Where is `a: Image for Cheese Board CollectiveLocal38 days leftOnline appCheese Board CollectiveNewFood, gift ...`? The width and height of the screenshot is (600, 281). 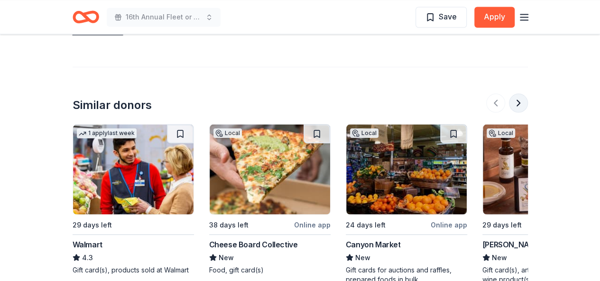 a: Image for Cheese Board CollectiveLocal38 days leftOnline appCheese Board CollectiveNewFood, gift ... is located at coordinates (270, 199).